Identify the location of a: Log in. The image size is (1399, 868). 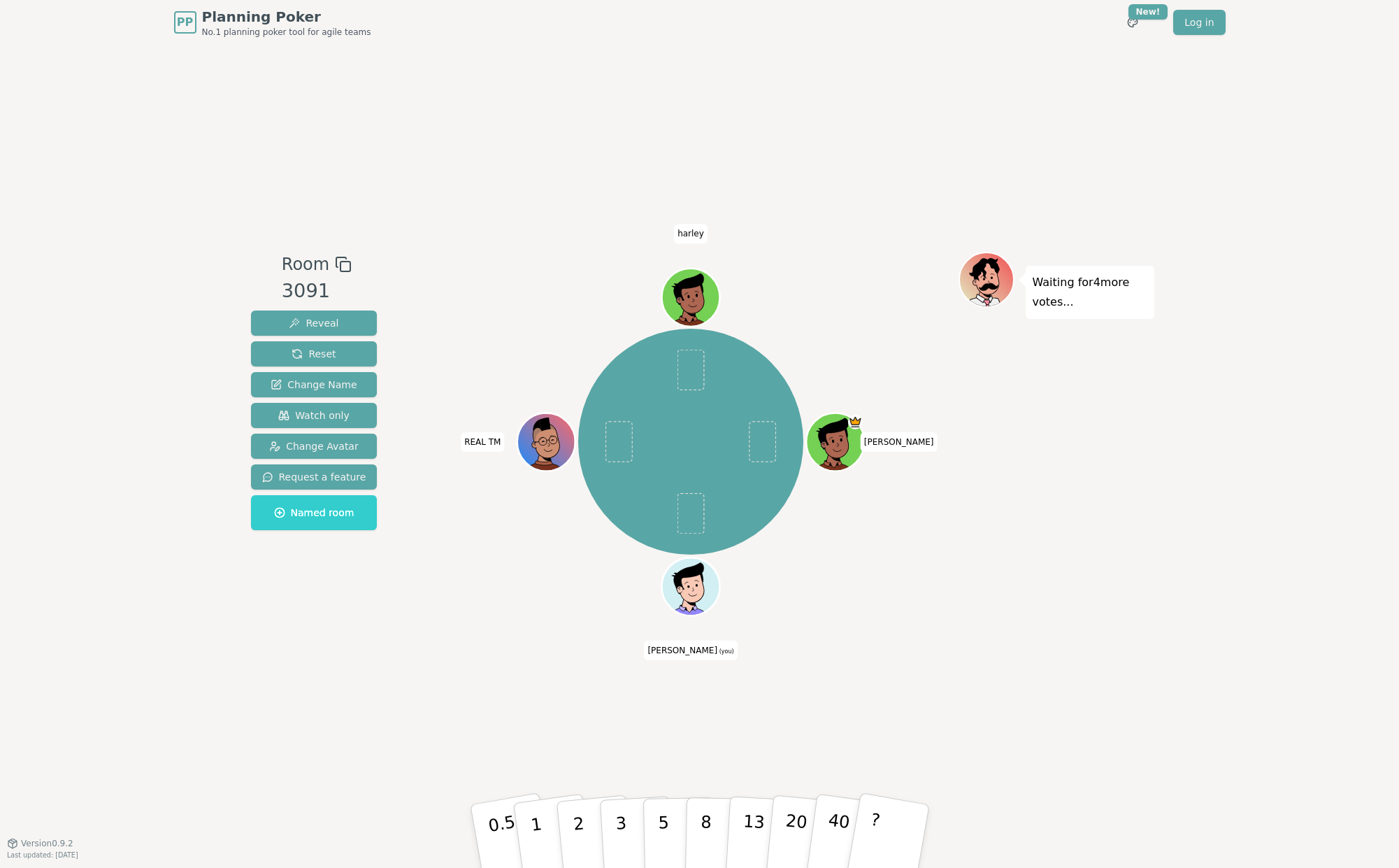
(1199, 22).